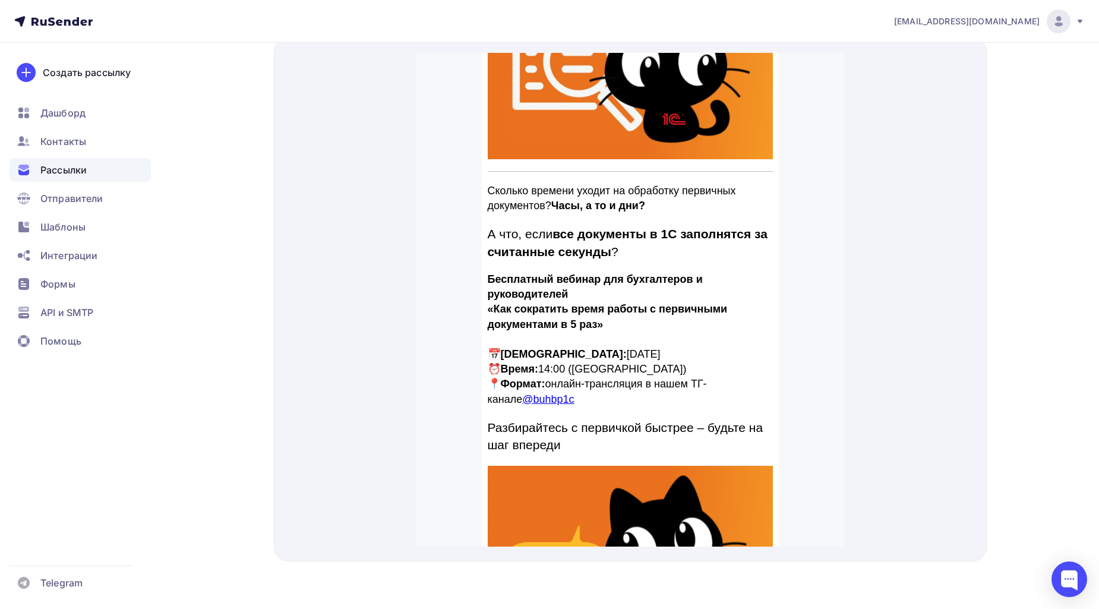 The image size is (1099, 609). Describe the element at coordinates (80, 170) in the screenshot. I see `a: Рассылки` at that location.